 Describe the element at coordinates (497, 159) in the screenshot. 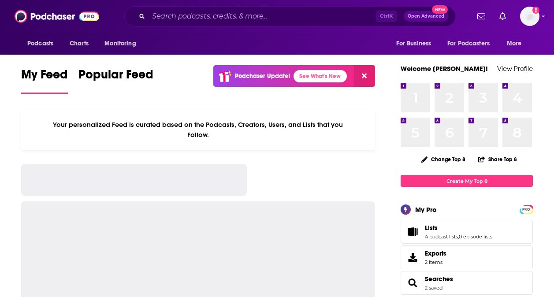

I see `button: Share Top 8` at that location.